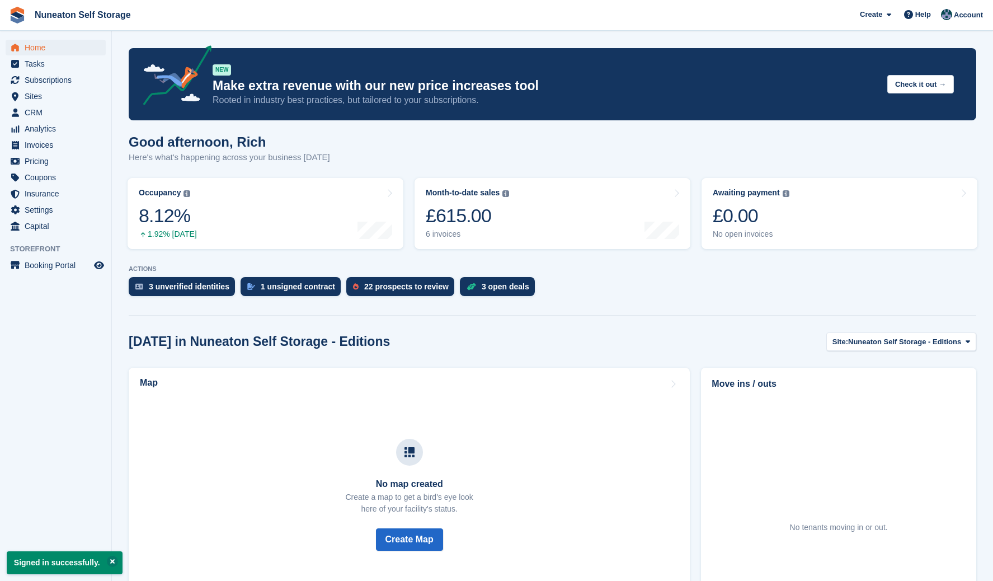  I want to click on div: 3 open deals, so click(505, 286).